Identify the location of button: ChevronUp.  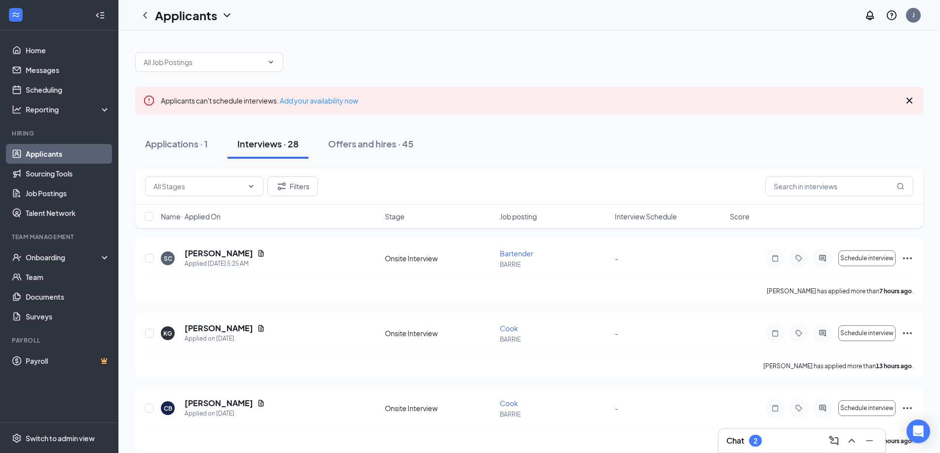
(851, 441).